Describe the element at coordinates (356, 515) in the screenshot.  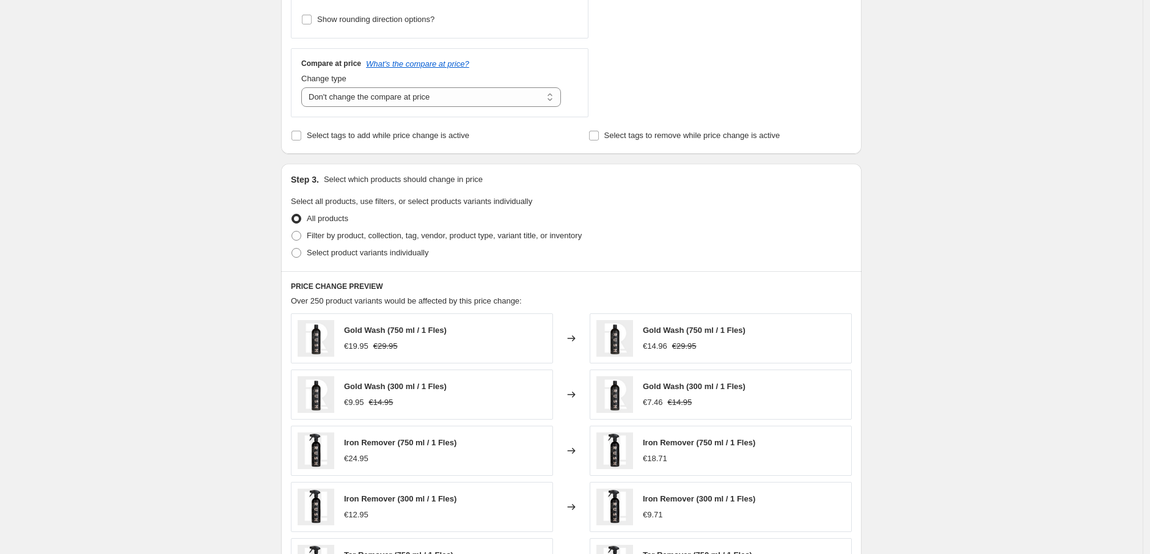
I see `div: €12.95` at that location.